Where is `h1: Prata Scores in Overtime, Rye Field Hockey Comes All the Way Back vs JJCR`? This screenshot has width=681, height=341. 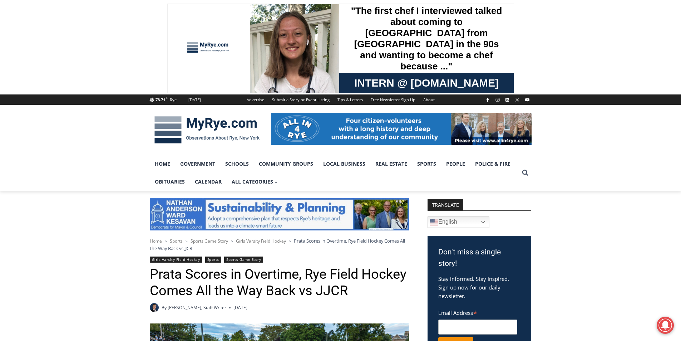 h1: Prata Scores in Overtime, Rye Field Hockey Comes All the Way Back vs JJCR is located at coordinates (279, 282).